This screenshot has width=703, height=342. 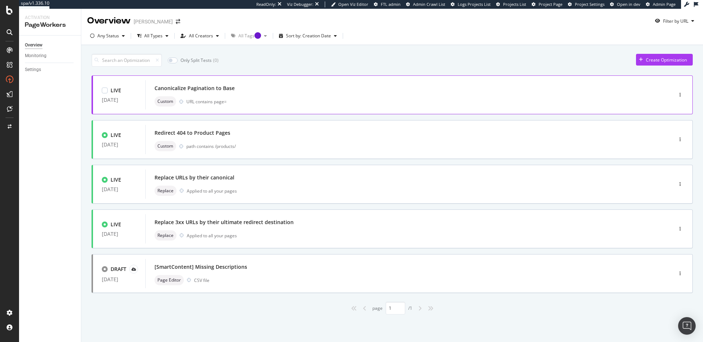 I want to click on button: Any Status, so click(x=107, y=36).